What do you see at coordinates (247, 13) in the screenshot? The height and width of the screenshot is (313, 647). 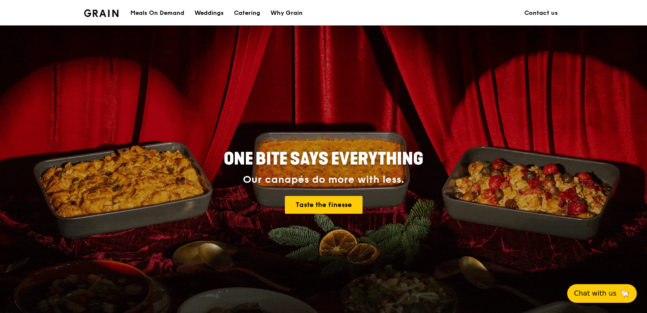 I see `a: Catering` at bounding box center [247, 13].